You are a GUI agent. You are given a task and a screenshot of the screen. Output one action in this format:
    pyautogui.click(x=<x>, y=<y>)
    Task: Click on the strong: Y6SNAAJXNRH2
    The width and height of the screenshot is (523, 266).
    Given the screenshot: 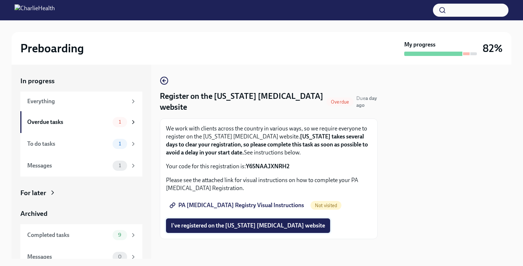 What is the action you would take?
    pyautogui.click(x=267, y=166)
    